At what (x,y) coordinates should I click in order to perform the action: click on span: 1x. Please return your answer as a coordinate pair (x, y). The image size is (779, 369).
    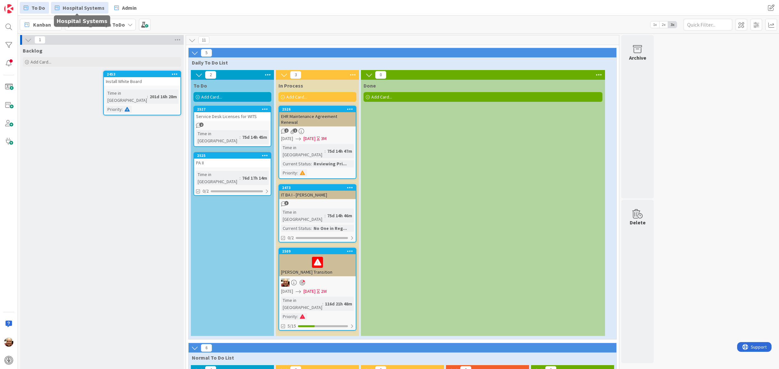
    Looking at the image, I should click on (654, 25).